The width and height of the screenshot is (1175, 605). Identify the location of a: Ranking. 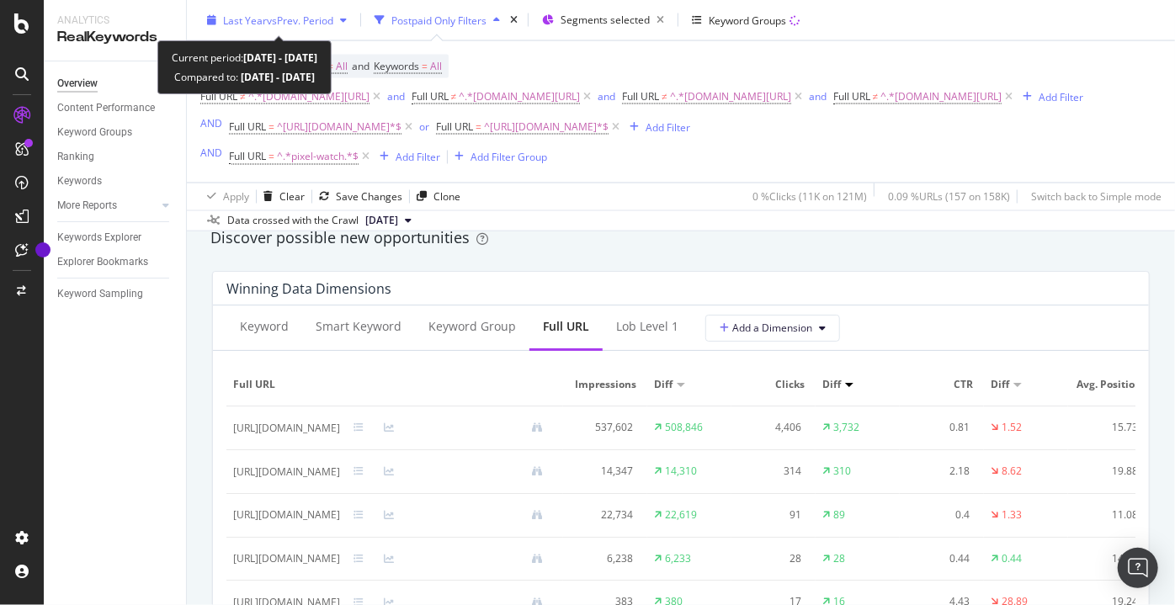
(115, 157).